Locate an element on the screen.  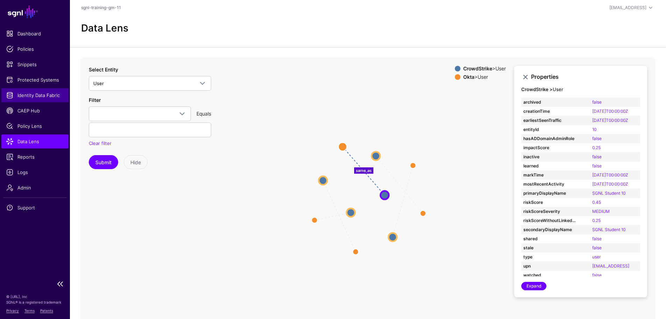
strong: riskScore is located at coordinates (550, 202).